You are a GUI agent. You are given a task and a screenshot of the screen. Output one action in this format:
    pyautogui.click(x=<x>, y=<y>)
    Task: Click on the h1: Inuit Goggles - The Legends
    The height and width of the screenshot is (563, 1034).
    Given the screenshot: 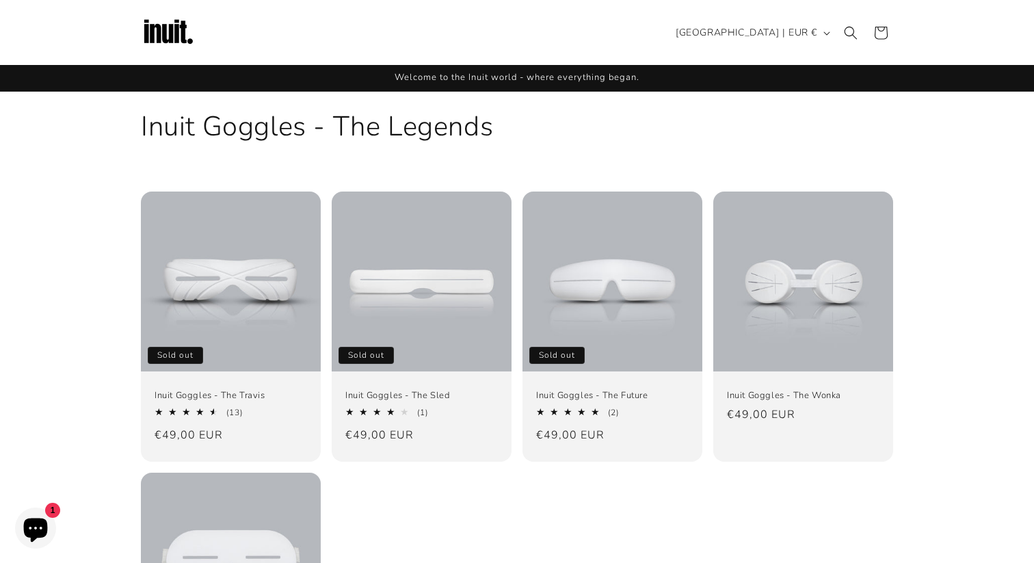 What is the action you would take?
    pyautogui.click(x=517, y=127)
    